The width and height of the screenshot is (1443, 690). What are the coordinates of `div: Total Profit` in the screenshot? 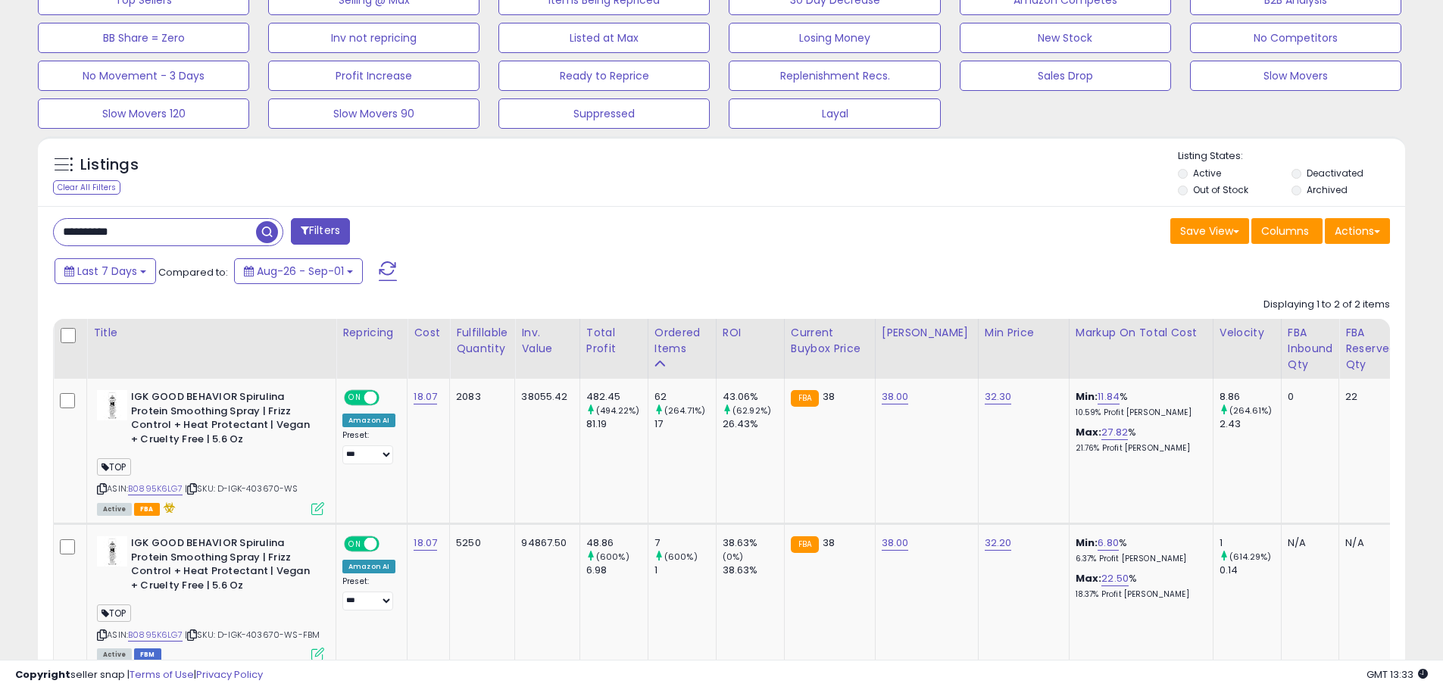 It's located at (614, 341).